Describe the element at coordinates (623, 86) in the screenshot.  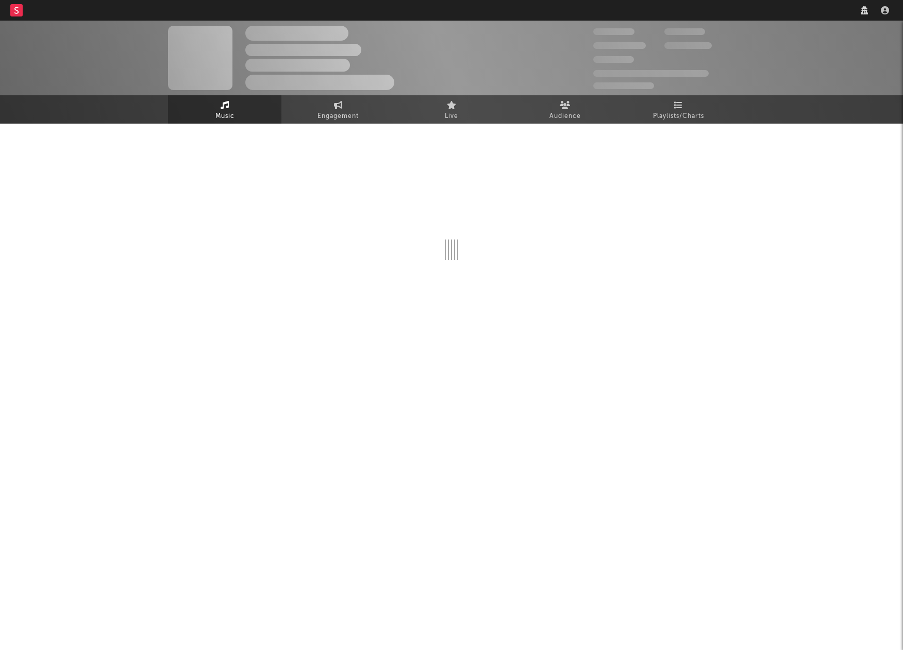
I see `span: Jump Score: 85.0` at that location.